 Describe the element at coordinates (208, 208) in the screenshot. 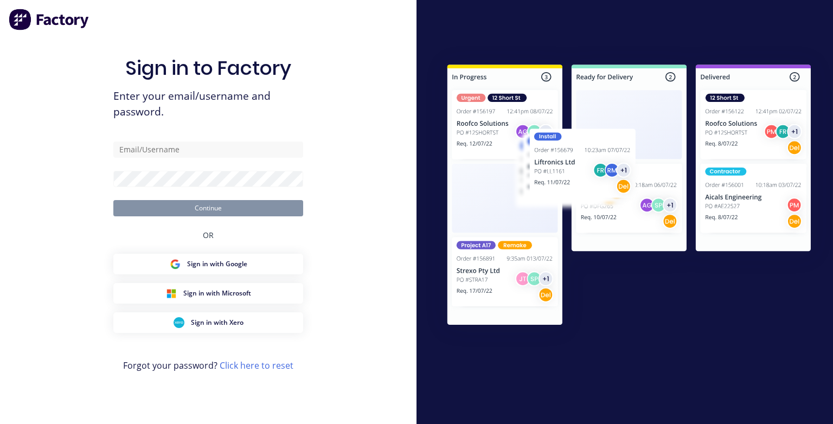

I see `button: Continue` at that location.